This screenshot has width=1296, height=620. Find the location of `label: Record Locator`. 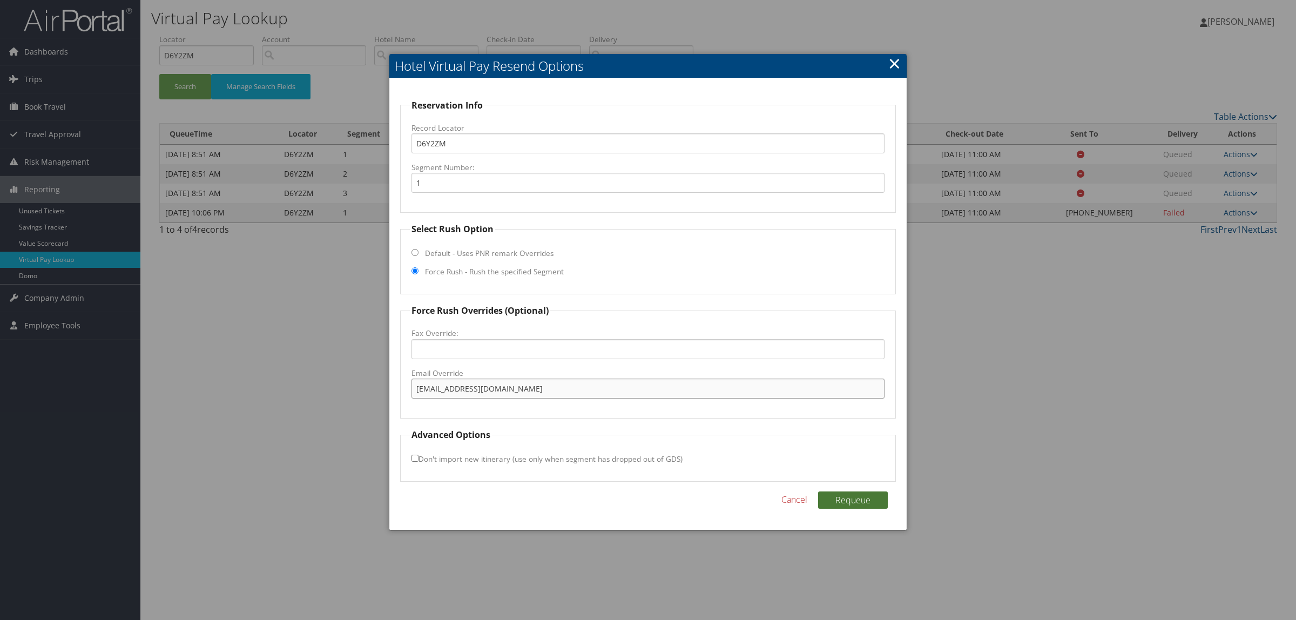

label: Record Locator is located at coordinates (648, 128).